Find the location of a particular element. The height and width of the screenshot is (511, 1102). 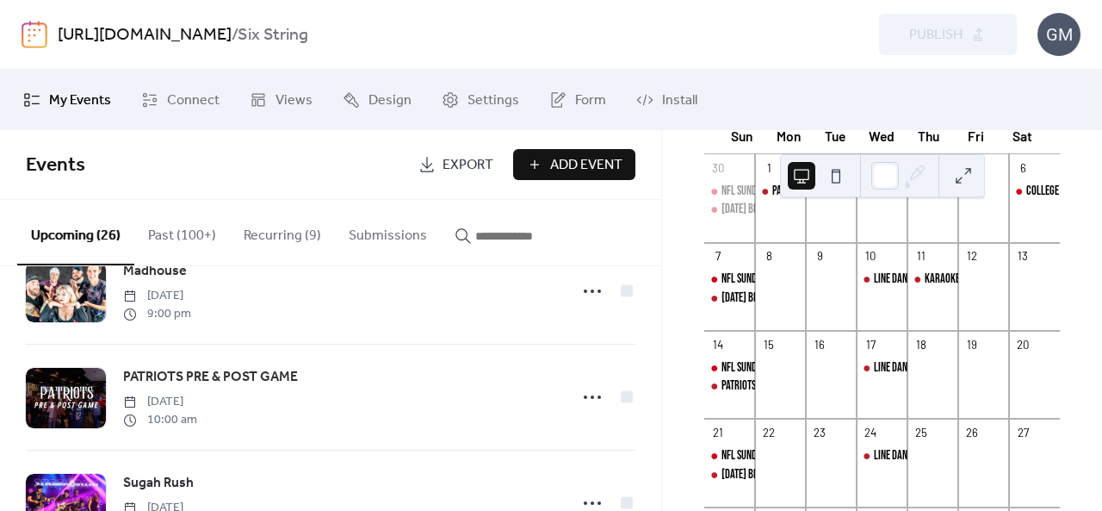

div: 25 is located at coordinates (922, 433).